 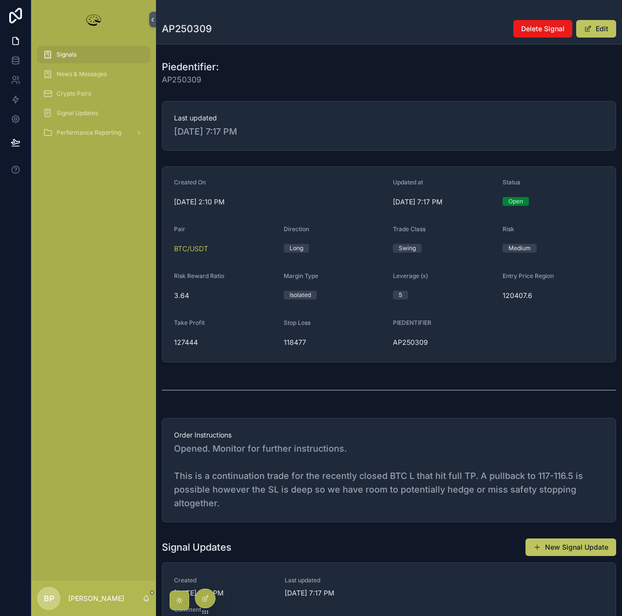 I want to click on h1: Piedentifier:, so click(x=190, y=67).